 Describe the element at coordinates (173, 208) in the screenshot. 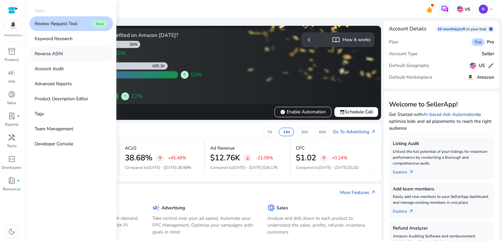

I see `h5: Advertising` at that location.